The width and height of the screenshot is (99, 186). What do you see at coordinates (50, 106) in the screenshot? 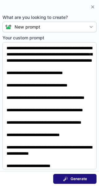
I see `textarea: Your custom prompt` at bounding box center [50, 106].